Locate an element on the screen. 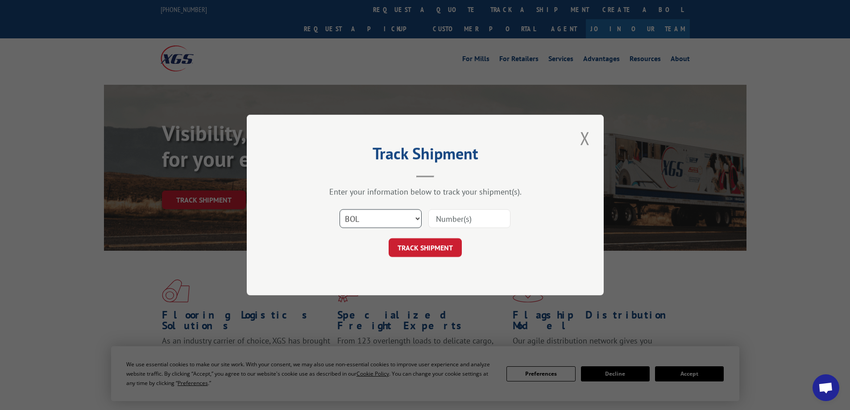 This screenshot has height=410, width=850. h2: Track Shipment is located at coordinates (425, 156).